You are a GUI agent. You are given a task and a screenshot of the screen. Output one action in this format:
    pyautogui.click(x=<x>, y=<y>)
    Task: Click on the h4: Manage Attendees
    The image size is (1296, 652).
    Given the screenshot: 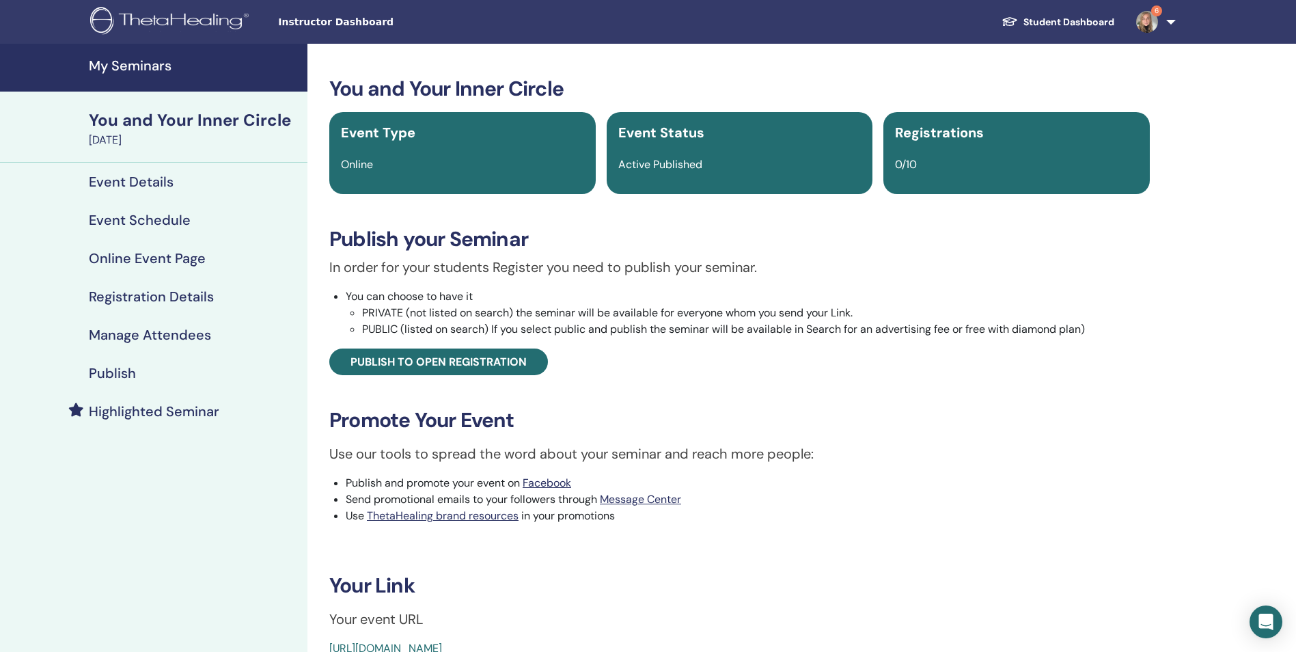 What is the action you would take?
    pyautogui.click(x=150, y=335)
    